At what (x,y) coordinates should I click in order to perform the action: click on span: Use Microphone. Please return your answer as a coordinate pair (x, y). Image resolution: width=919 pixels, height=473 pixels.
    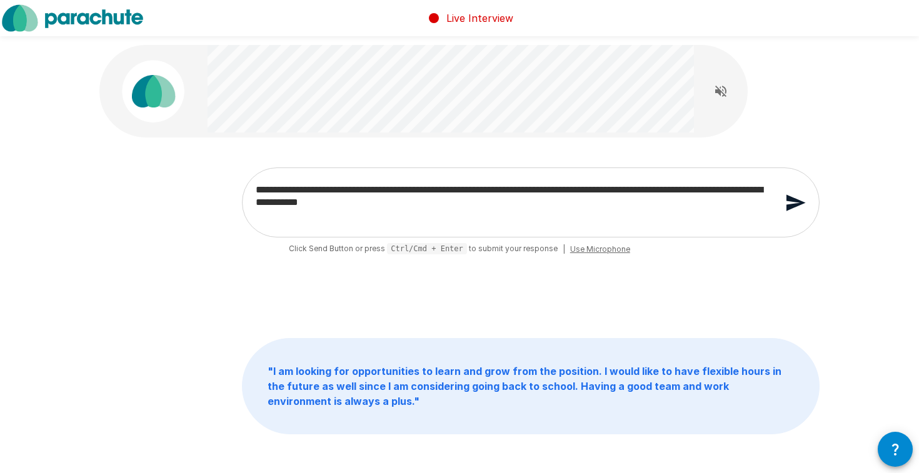
    Looking at the image, I should click on (600, 249).